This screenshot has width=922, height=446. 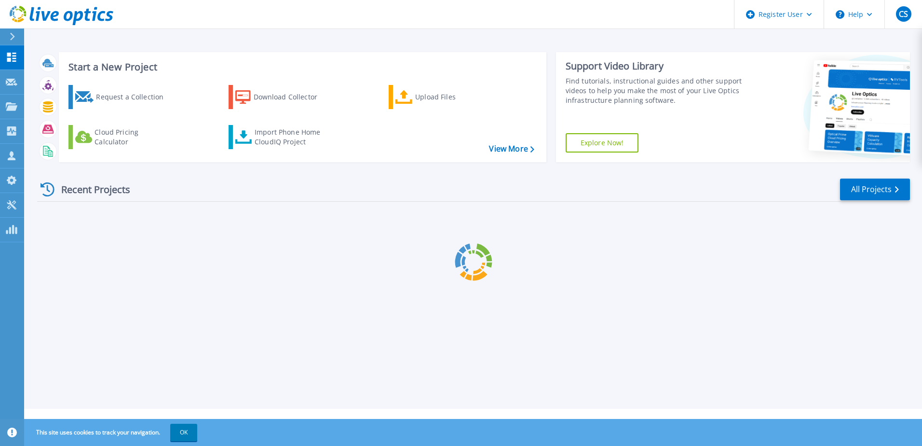 I want to click on a: Explore Now!, so click(x=603, y=143).